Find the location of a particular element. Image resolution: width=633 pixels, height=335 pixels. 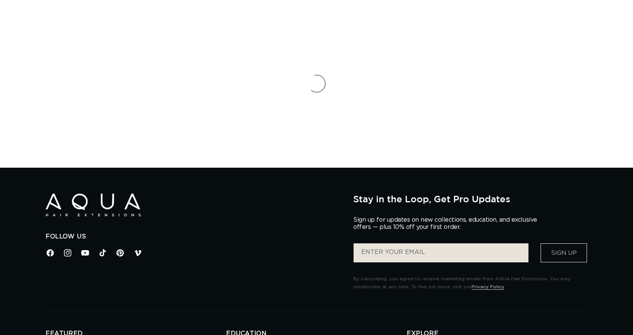

h2: Stay in the Loop, Get Pro Updates is located at coordinates (470, 199).